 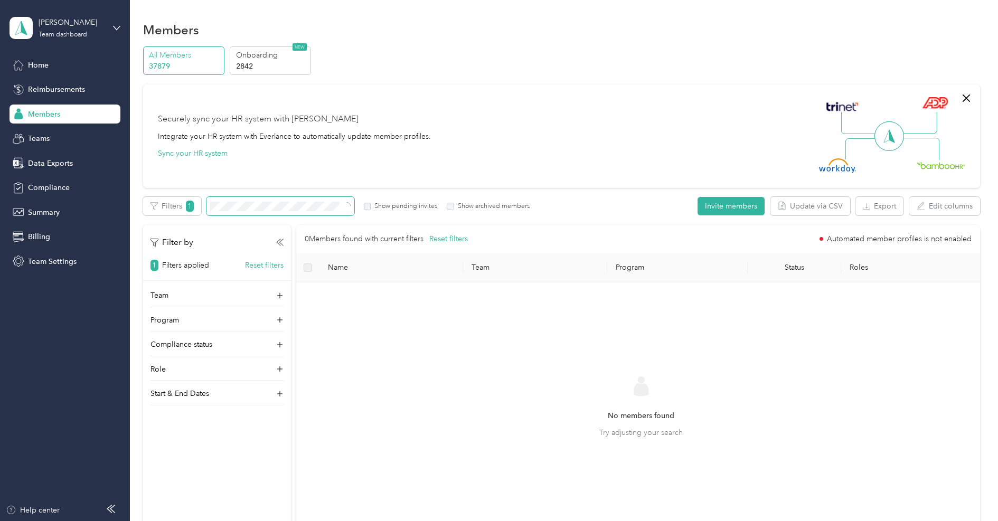 I want to click on p: 37879, so click(x=185, y=66).